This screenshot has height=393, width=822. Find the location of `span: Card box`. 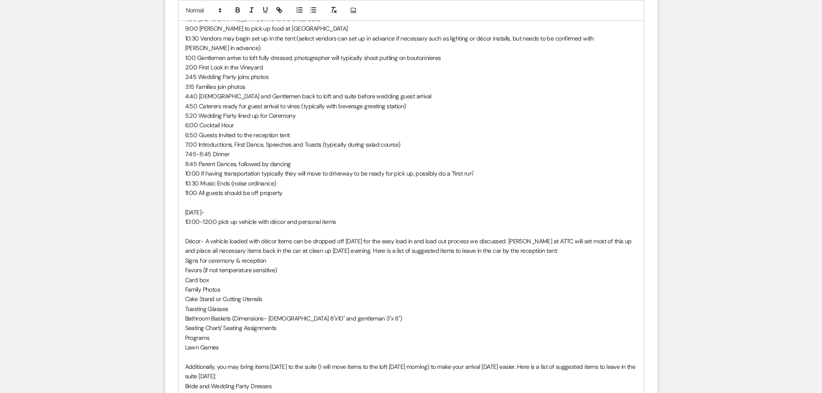

span: Card box is located at coordinates (197, 280).